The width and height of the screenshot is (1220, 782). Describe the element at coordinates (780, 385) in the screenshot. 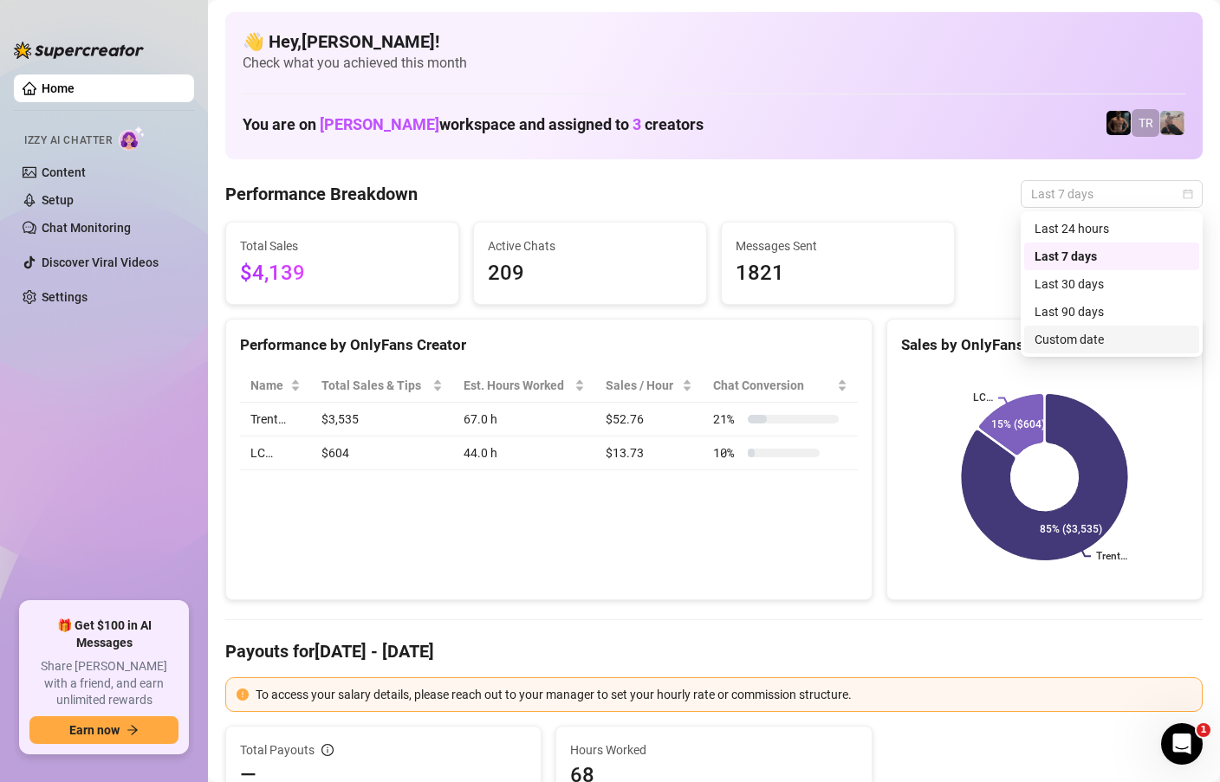

I see `th: Chat Conversion` at that location.